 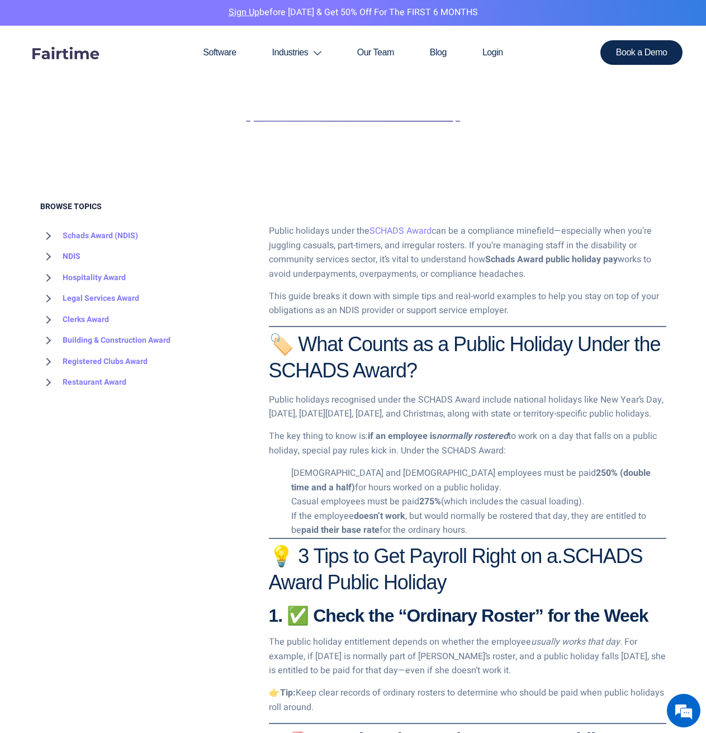 I want to click on a: Sign Up, so click(x=244, y=12).